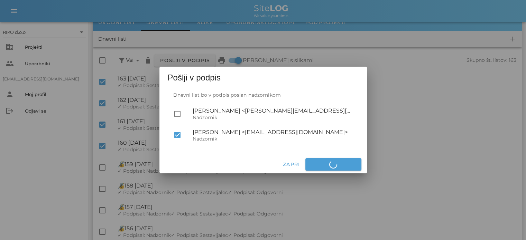 The width and height of the screenshot is (526, 240). Describe the element at coordinates (509, 224) in the screenshot. I see `div: Pripomoček za klepet` at that location.